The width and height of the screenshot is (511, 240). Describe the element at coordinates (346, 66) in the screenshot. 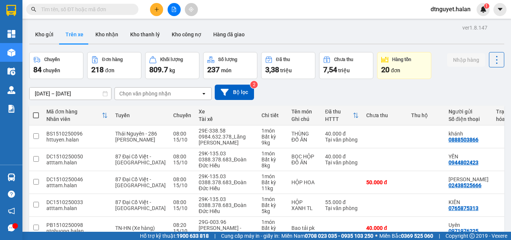

I see `button: Chưa thu7,54 triệu` at that location.